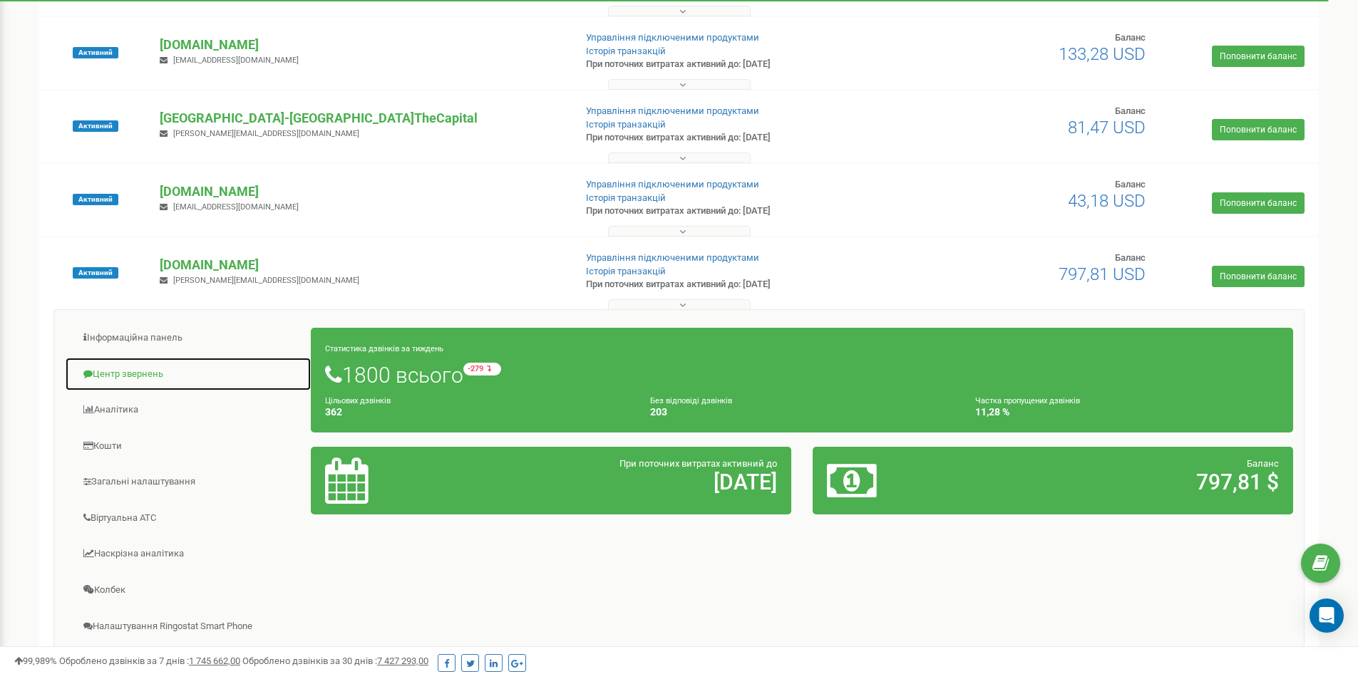  Describe the element at coordinates (1106, 128) in the screenshot. I see `span: 81,47 USD` at that location.